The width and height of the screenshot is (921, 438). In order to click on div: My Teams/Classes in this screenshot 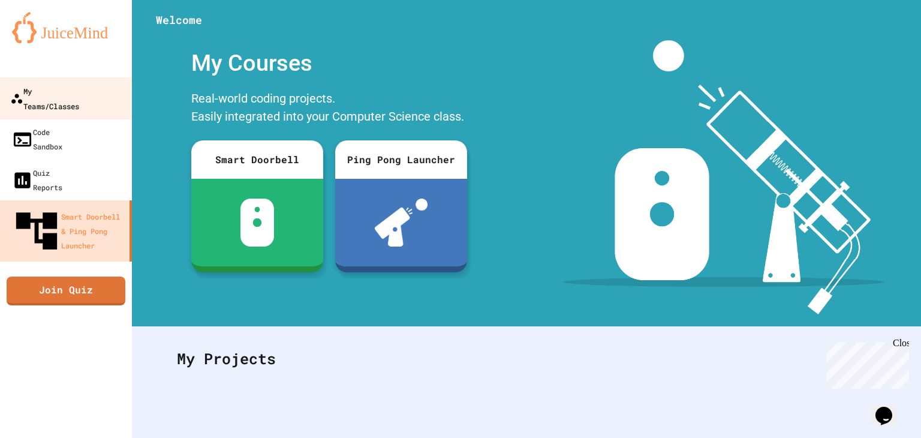, I will do `click(44, 98)`.